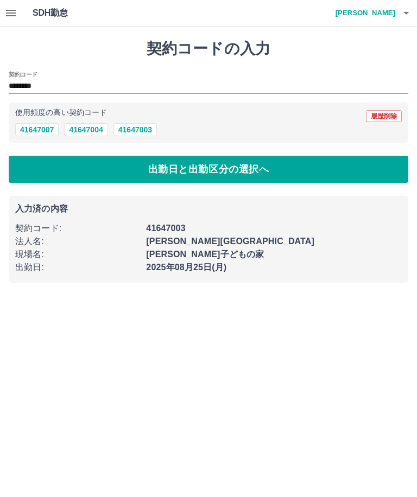  I want to click on button: 41647004, so click(86, 130).